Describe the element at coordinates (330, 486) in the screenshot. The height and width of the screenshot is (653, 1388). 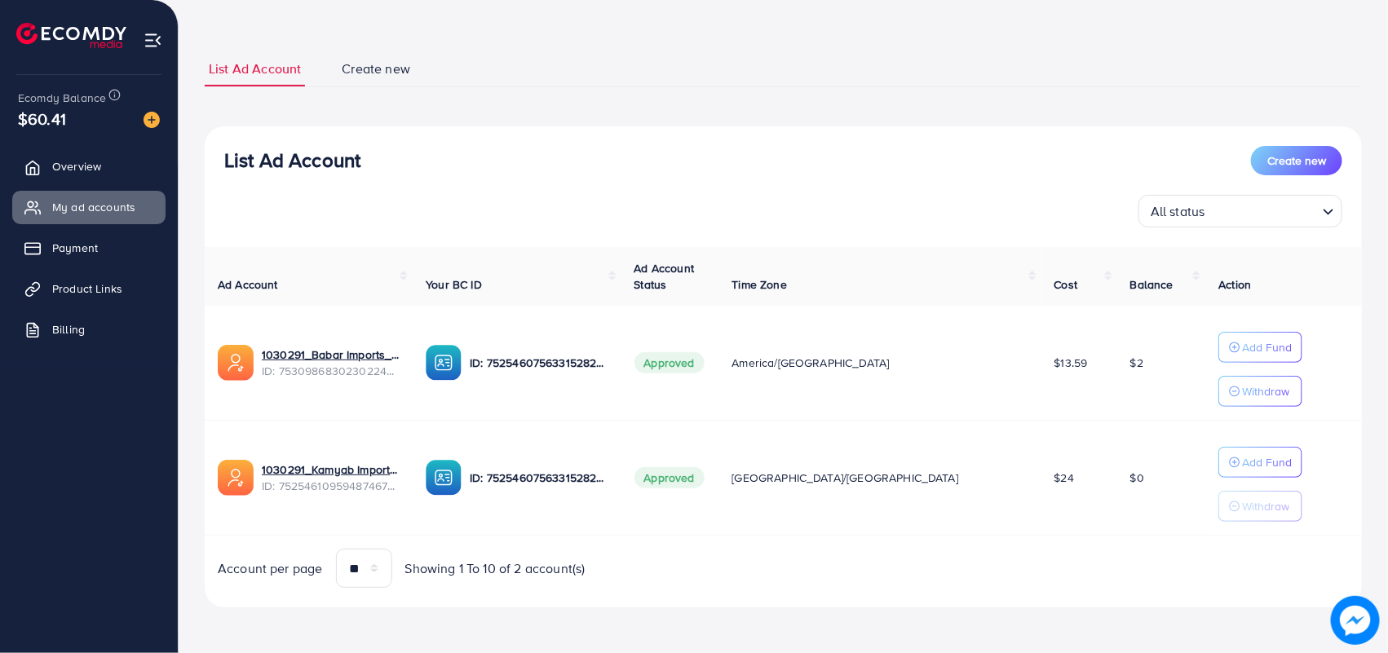
I see `span: ID: 7525461095948746753` at that location.